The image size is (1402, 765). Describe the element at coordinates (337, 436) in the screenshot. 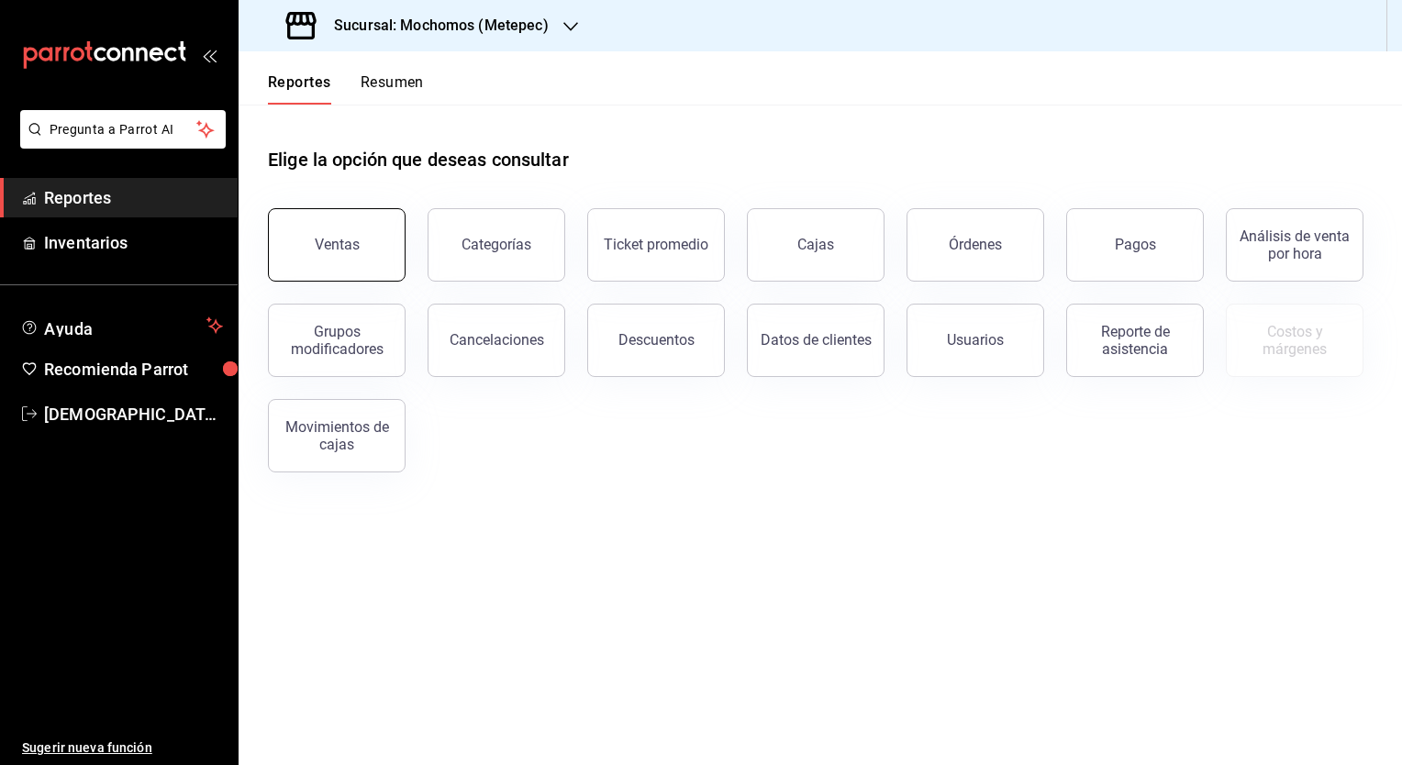

I see `button: Movimientos de cajas` at that location.